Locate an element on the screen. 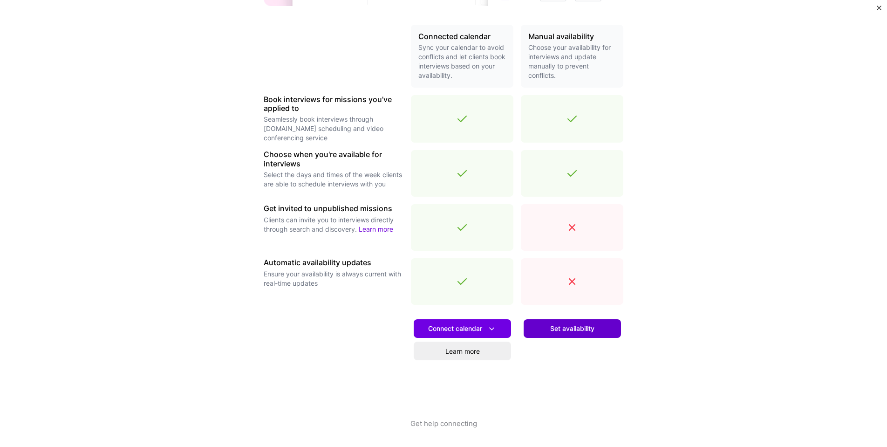  p: Select the days and times of the week clients are able to schedule interviews with you is located at coordinates (334, 179).